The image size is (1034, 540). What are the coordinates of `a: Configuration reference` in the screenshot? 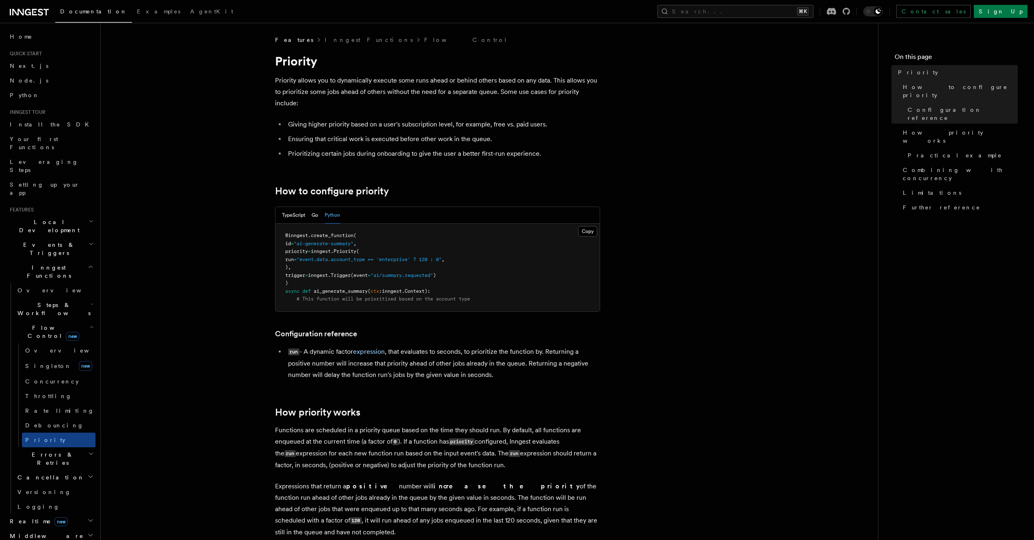 It's located at (961, 114).